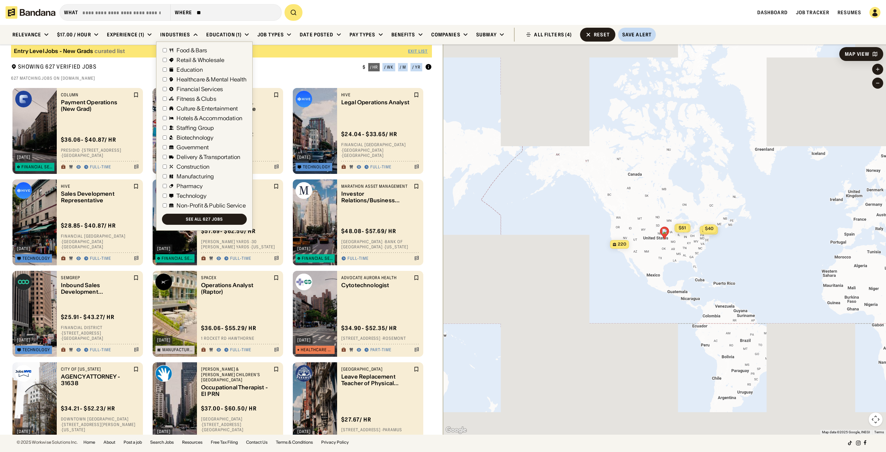 The width and height of the screenshot is (886, 452). What do you see at coordinates (96, 278) in the screenshot?
I see `div: Semgrep` at bounding box center [96, 278].